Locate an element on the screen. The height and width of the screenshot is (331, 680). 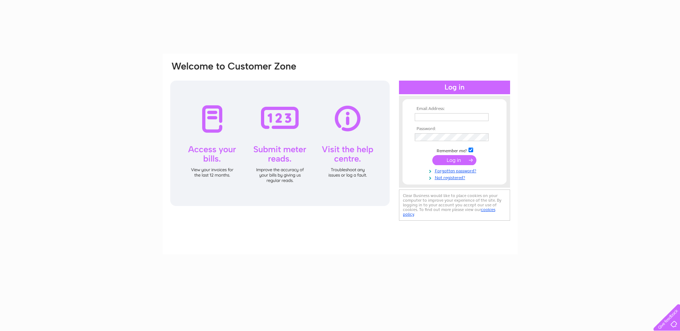
div: Clear Business would like to place cookies on your computer to improve your experience of the sit... is located at coordinates (454, 205).